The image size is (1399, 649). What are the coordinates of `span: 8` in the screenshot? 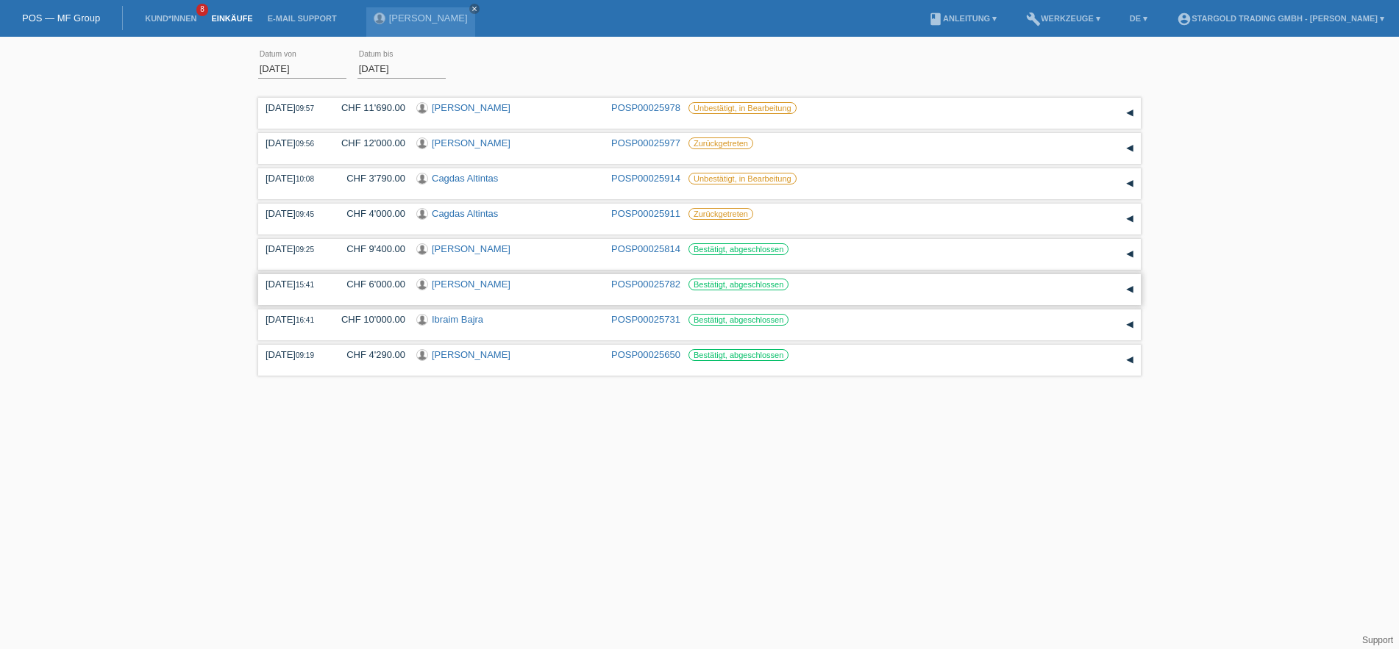 It's located at (202, 10).